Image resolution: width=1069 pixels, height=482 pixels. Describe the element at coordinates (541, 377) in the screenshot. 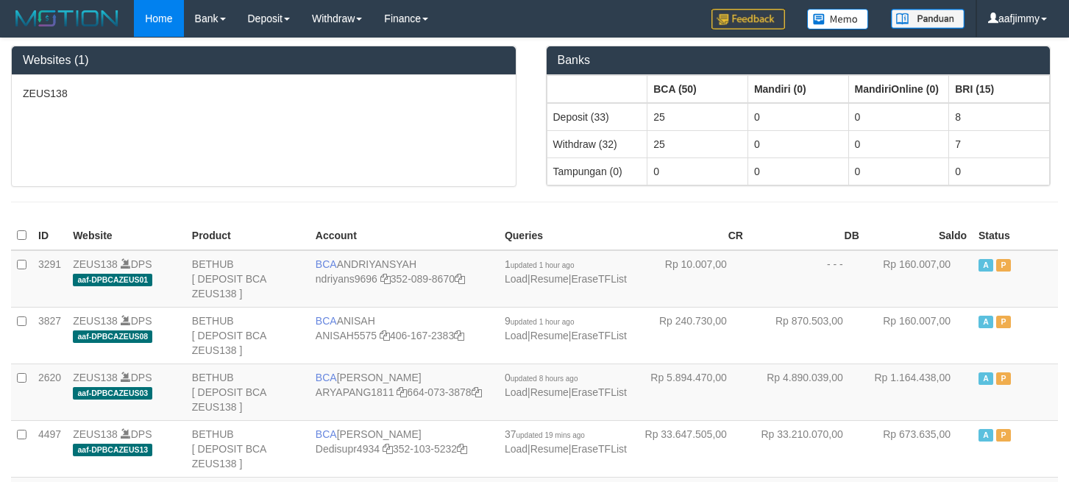

I see `span: 0` at that location.